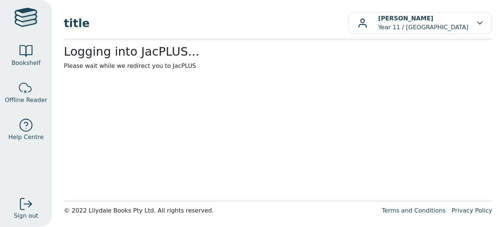 The width and height of the screenshot is (504, 227). Describe the element at coordinates (278, 52) in the screenshot. I see `h2: Logging into JacPLUS...` at that location.